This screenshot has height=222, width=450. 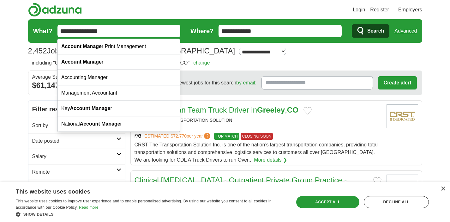 I want to click on div: Accounting Manager, so click(x=119, y=77).